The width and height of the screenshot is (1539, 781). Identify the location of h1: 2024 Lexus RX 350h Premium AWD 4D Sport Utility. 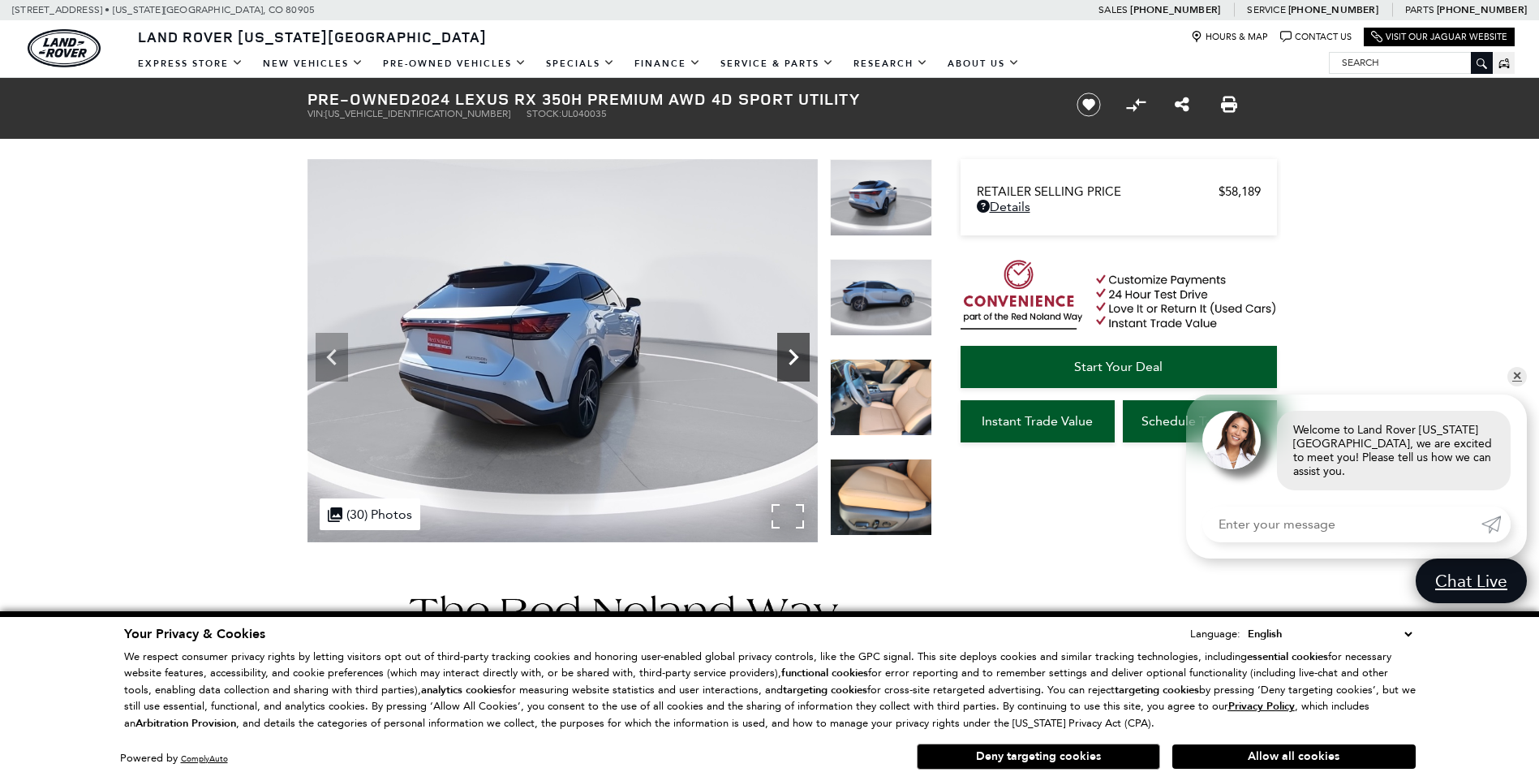
(678, 99).